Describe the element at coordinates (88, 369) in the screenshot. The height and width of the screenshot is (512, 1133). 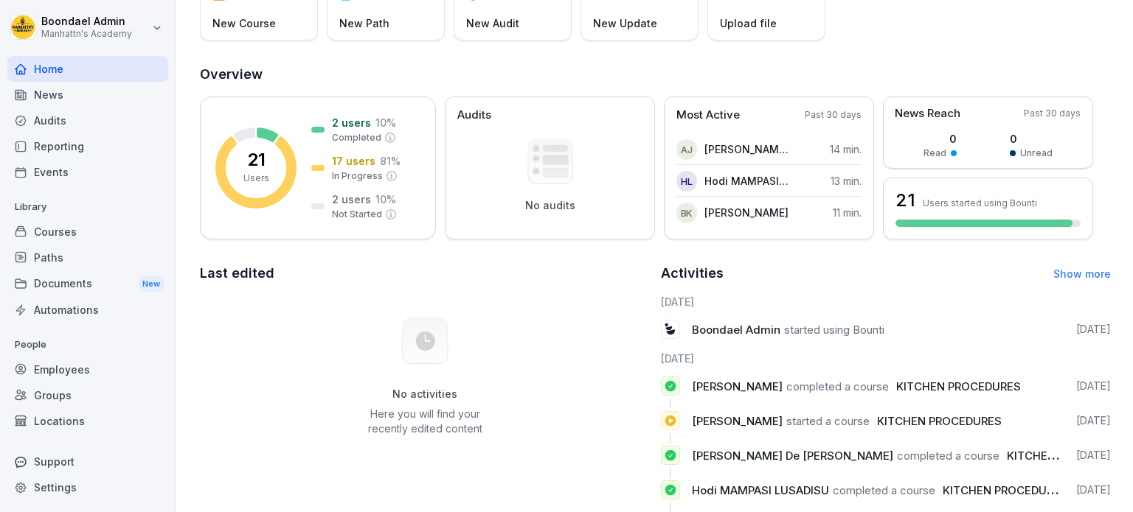
I see `div: Employees` at that location.